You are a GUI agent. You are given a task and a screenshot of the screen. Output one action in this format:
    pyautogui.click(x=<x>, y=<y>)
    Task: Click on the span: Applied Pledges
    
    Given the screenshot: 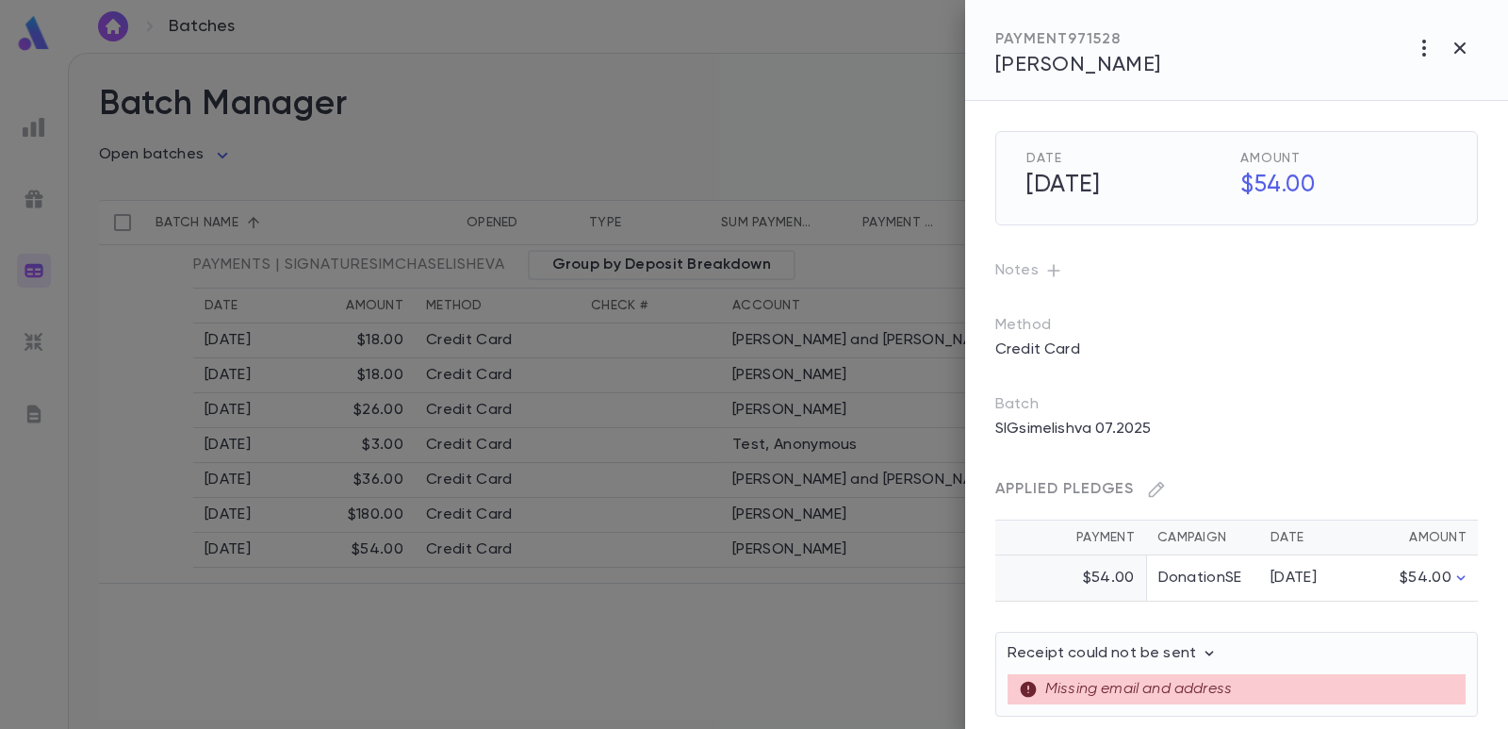 What is the action you would take?
    pyautogui.click(x=1064, y=489)
    